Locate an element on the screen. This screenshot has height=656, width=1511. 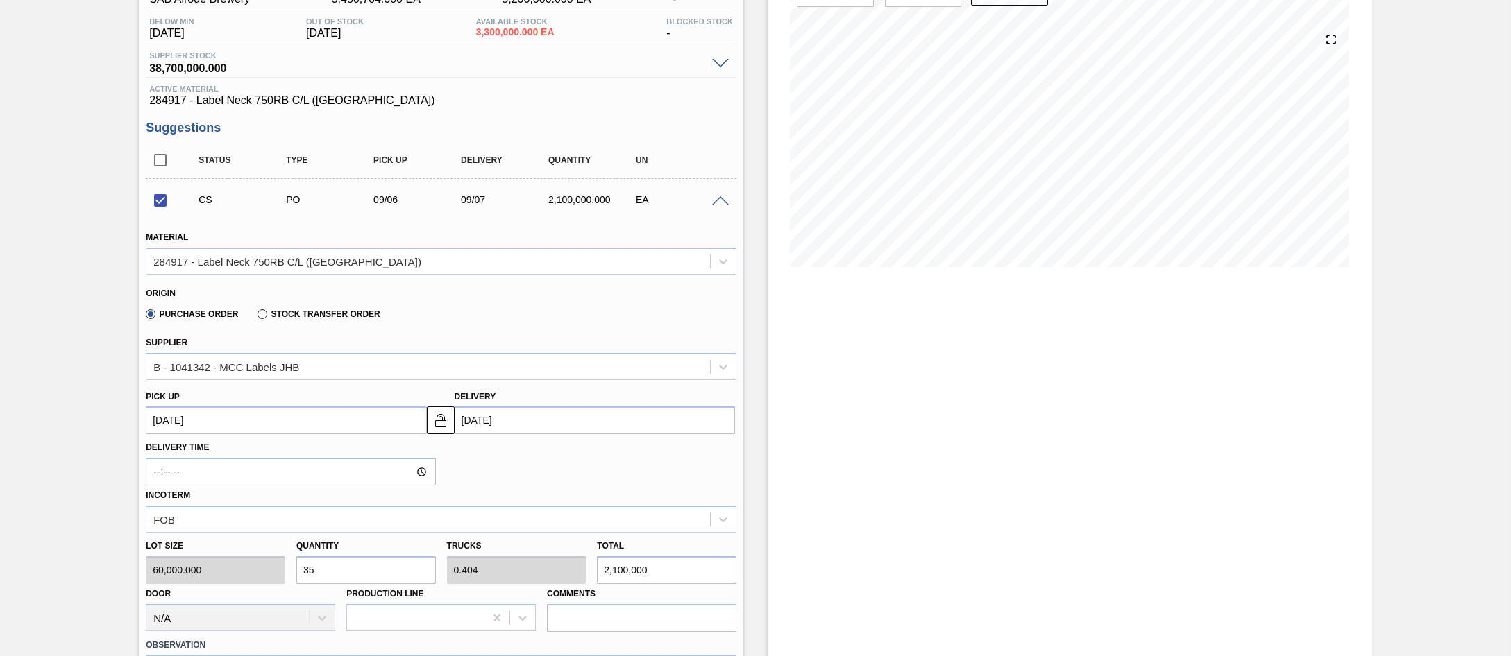
label: Pick up is located at coordinates (162, 397).